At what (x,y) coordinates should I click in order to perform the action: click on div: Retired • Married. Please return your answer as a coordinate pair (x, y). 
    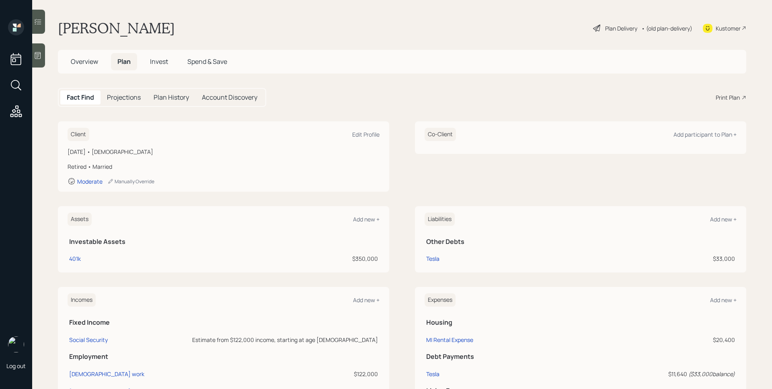
    Looking at the image, I should click on (224, 166).